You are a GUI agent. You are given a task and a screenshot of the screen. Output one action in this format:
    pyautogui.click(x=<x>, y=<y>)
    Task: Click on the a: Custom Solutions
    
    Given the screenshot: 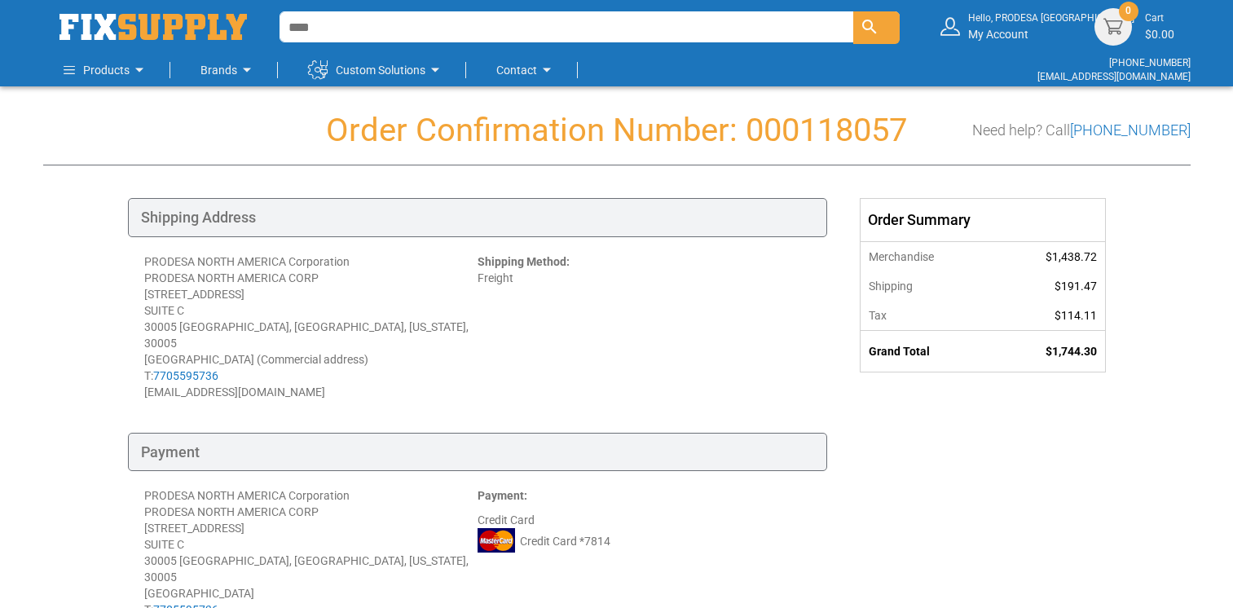 What is the action you would take?
    pyautogui.click(x=376, y=70)
    